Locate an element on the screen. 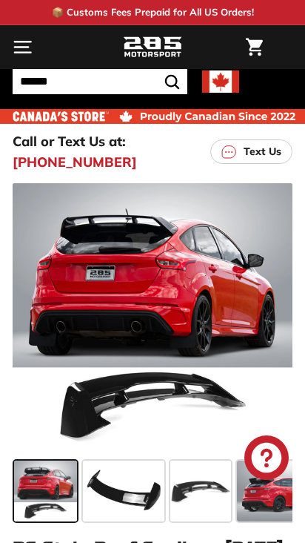  p: Text Us is located at coordinates (262, 151).